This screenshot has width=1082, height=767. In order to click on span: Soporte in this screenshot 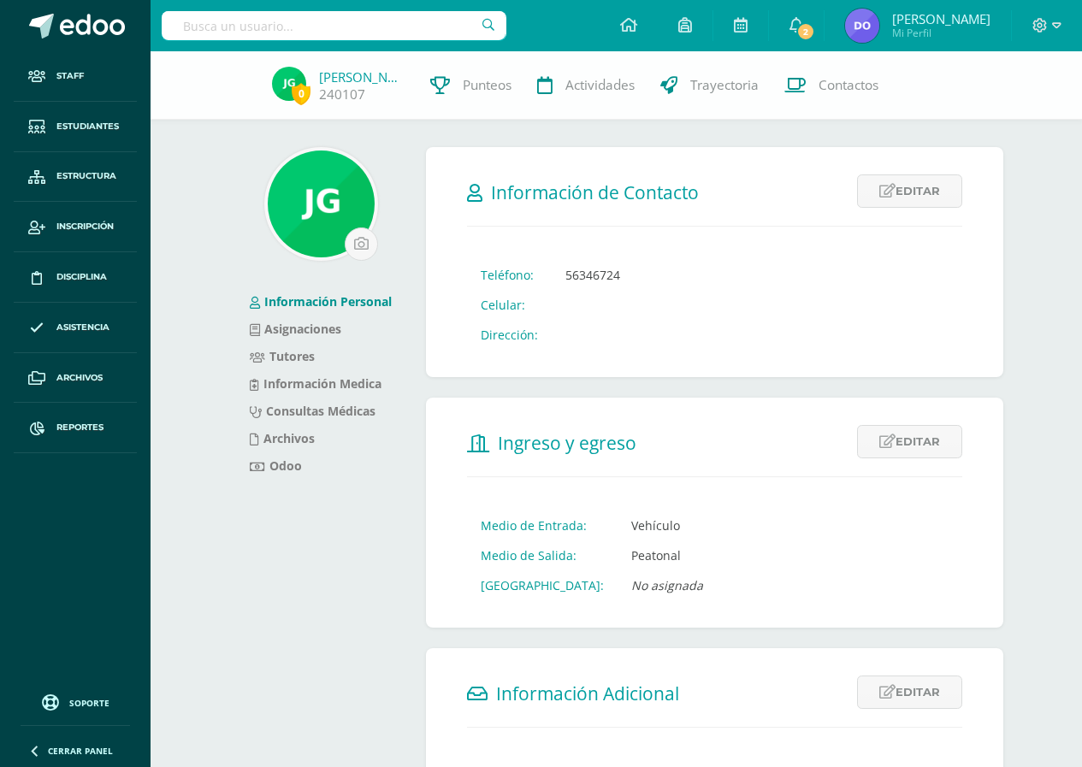, I will do `click(89, 703)`.